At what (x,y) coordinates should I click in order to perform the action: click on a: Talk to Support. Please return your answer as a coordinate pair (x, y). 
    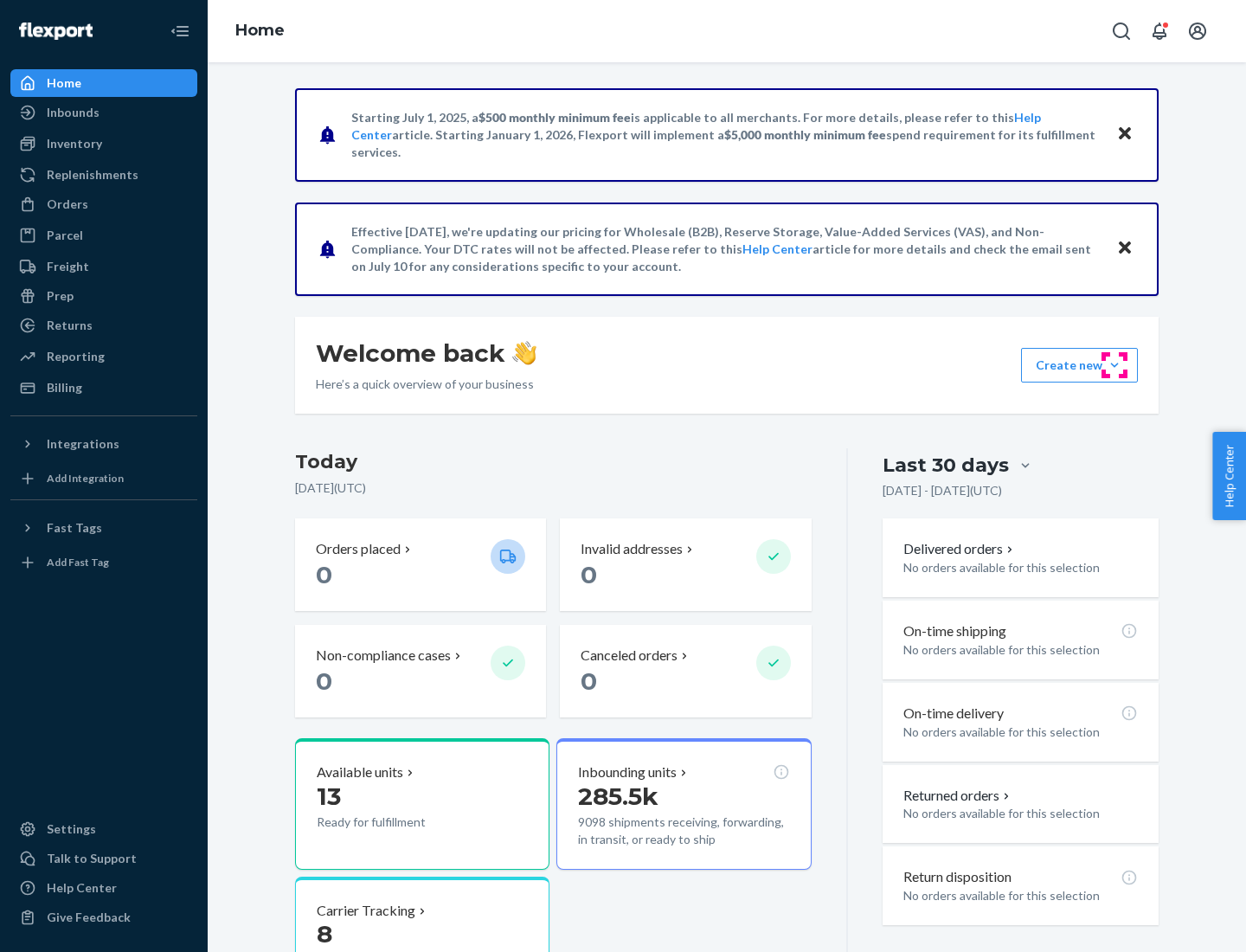
    Looking at the image, I should click on (104, 858).